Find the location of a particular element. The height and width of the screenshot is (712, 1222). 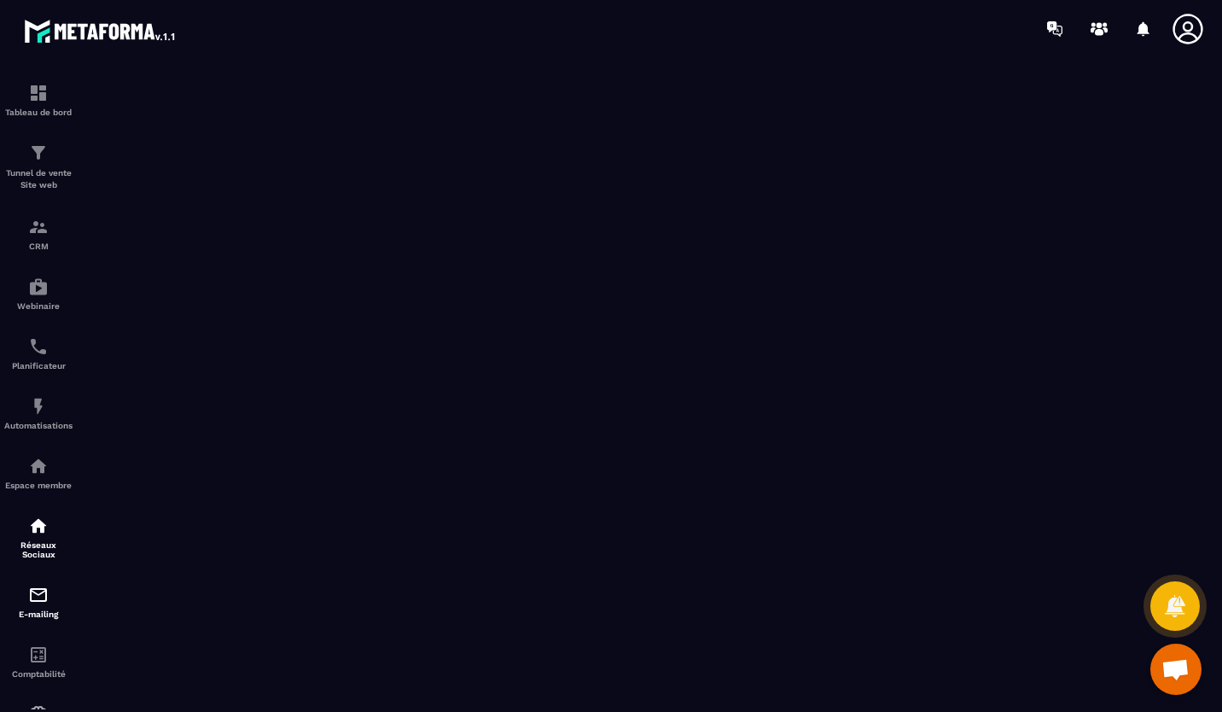

p: Webinaire is located at coordinates (38, 306).